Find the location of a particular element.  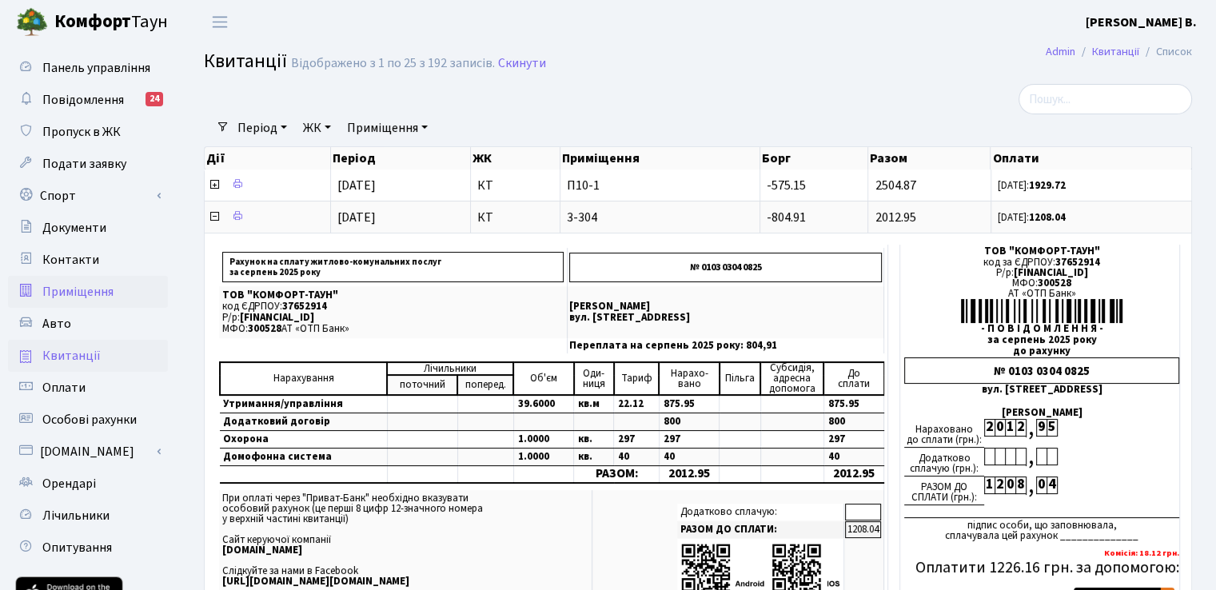

span: Панель управління is located at coordinates (96, 68).